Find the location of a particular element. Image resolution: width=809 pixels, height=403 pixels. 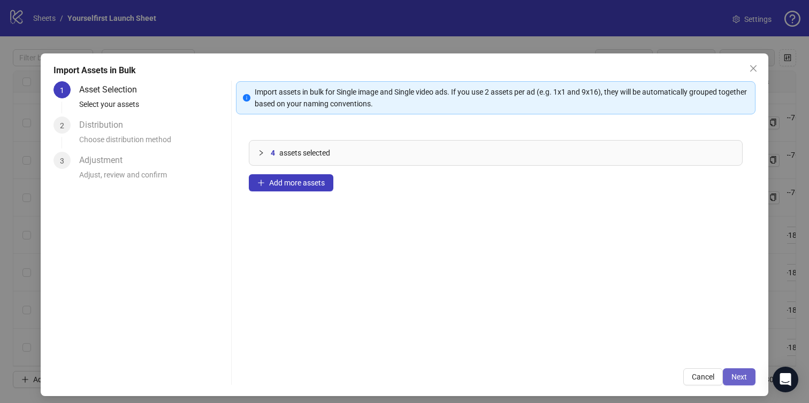

button: Next is located at coordinates (738, 377).